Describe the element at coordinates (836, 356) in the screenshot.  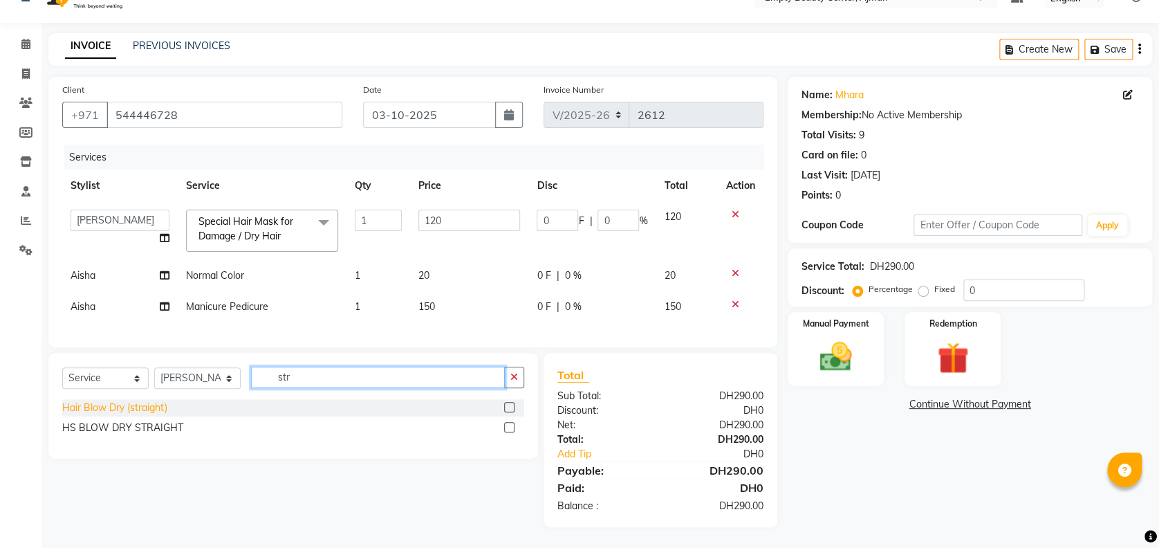
I see `img: _cash.svg` at that location.